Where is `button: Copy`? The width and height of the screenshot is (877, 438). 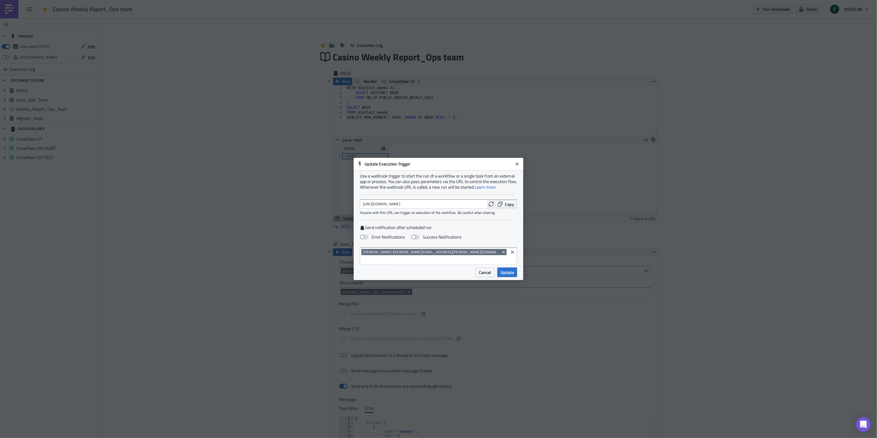 button: Copy is located at coordinates (505, 204).